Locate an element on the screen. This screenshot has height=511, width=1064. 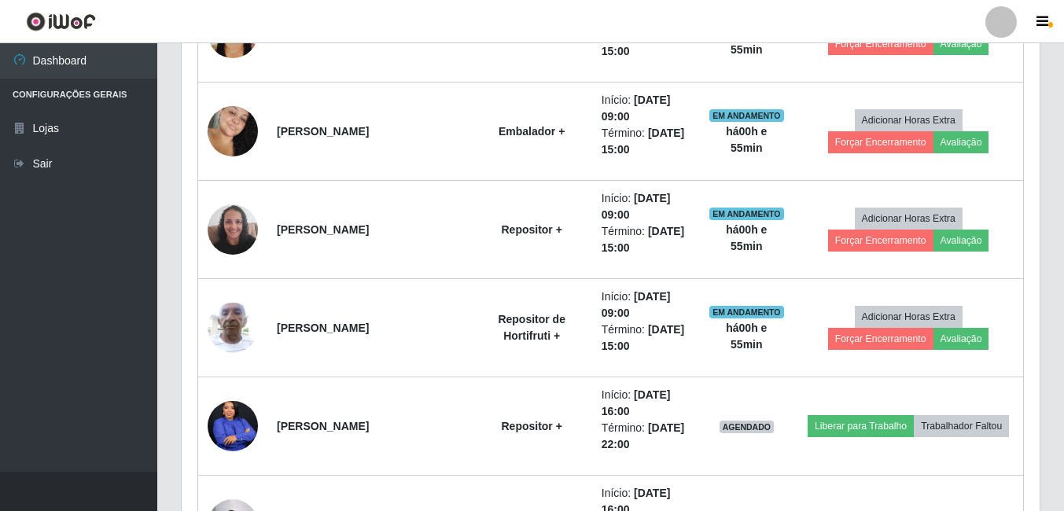
img: 1741977061779.jpeg is located at coordinates (233, 426).